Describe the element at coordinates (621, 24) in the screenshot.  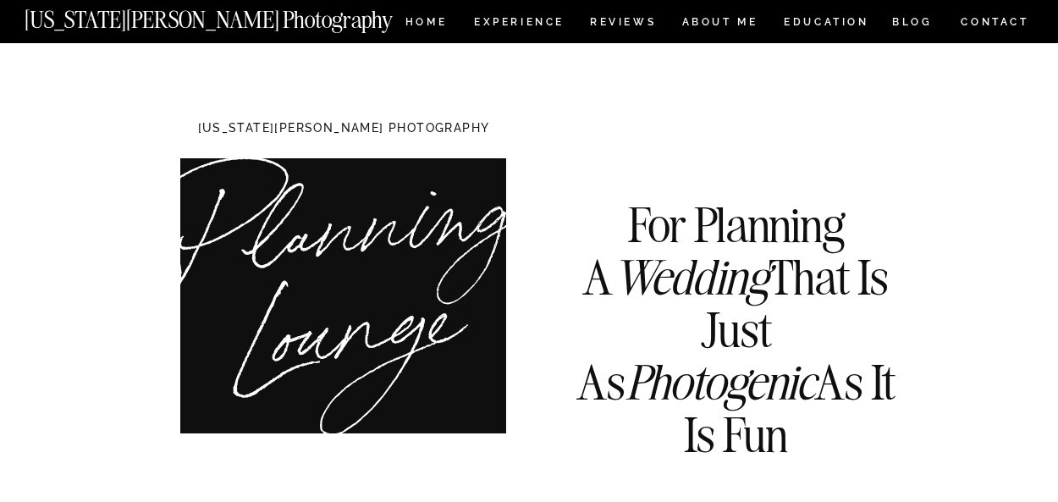
I see `a: REVIEWS` at that location.